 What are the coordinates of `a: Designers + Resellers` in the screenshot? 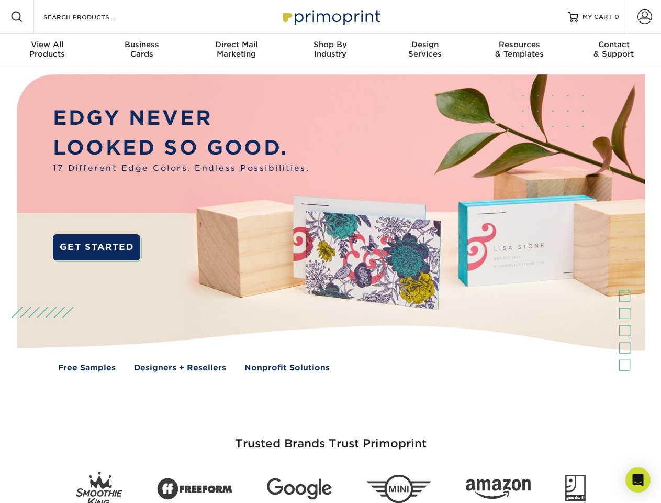 It's located at (180, 368).